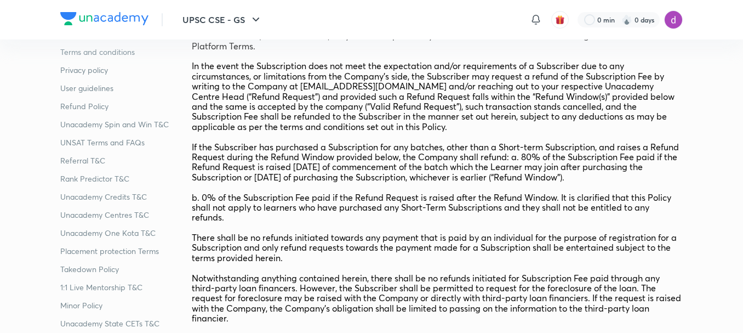  What do you see at coordinates (122, 196) in the screenshot?
I see `p: Unacademy Credits T&C` at bounding box center [122, 196].